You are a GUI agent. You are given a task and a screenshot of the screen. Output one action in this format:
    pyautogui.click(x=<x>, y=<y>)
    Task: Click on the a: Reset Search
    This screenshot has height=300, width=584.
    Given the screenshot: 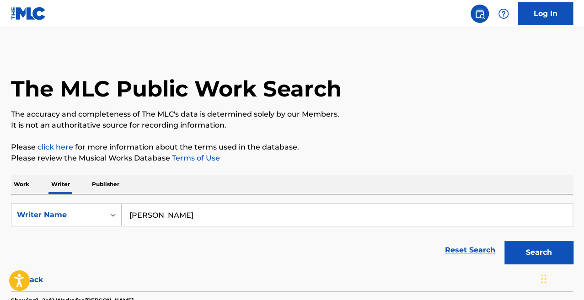 What is the action you would take?
    pyautogui.click(x=470, y=250)
    